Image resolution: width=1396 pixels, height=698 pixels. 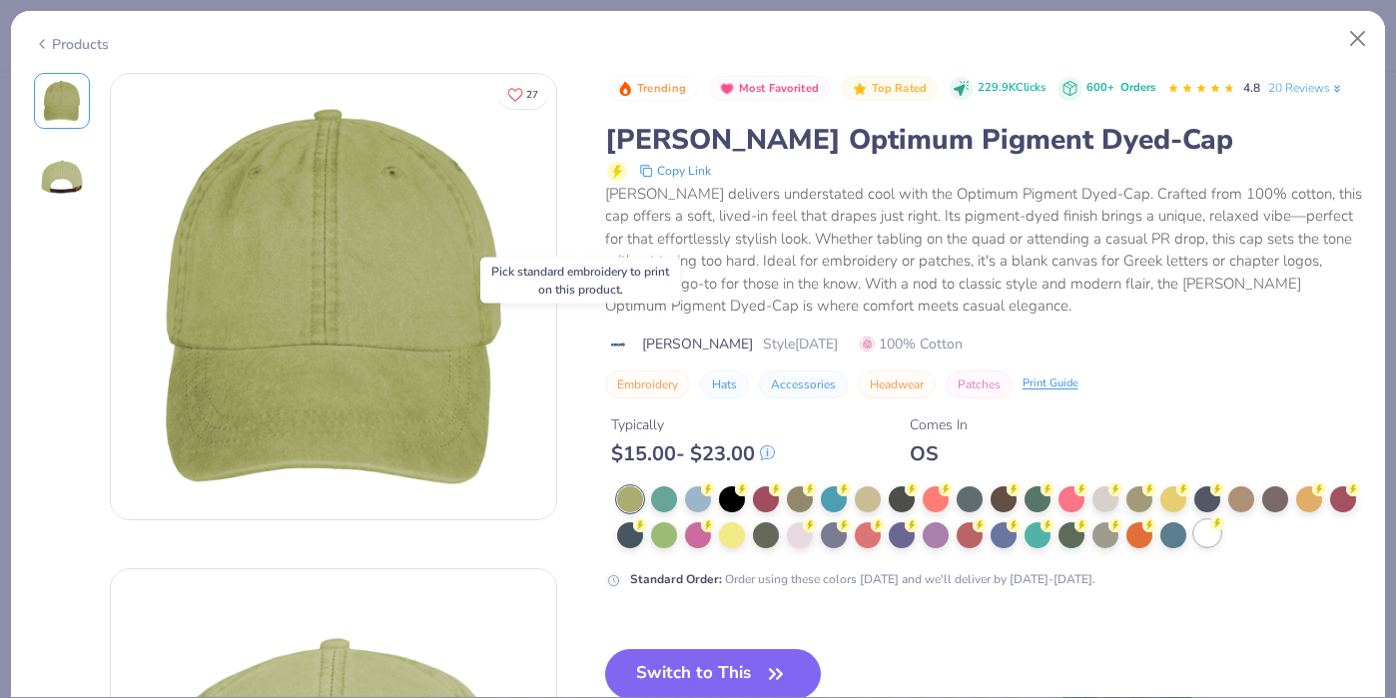 What do you see at coordinates (727, 89) in the screenshot?
I see `img: Most Favorited sort` at bounding box center [727, 89].